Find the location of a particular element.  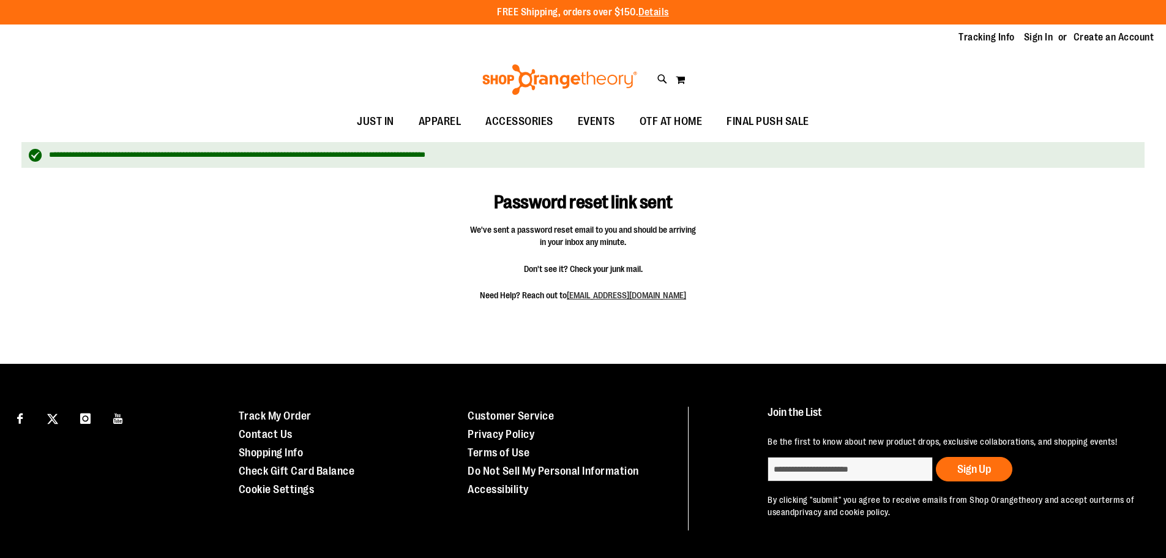

a: Create an Account is located at coordinates (1114, 37).